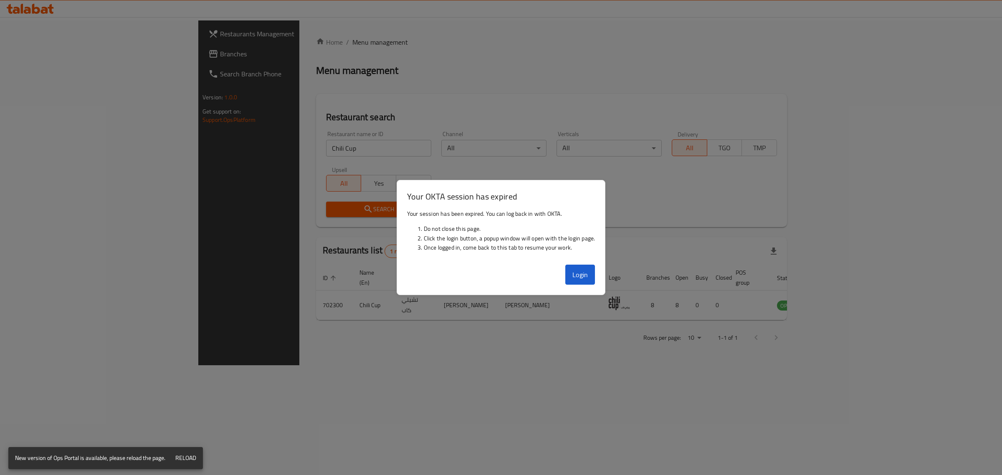  Describe the element at coordinates (90, 458) in the screenshot. I see `div: New version of Ops Portal is available, please reload the page.` at that location.